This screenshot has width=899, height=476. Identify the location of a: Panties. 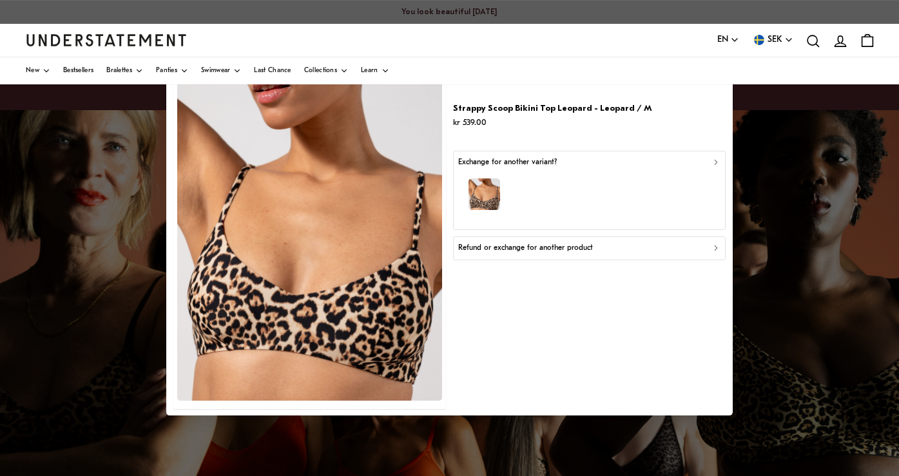
(172, 71).